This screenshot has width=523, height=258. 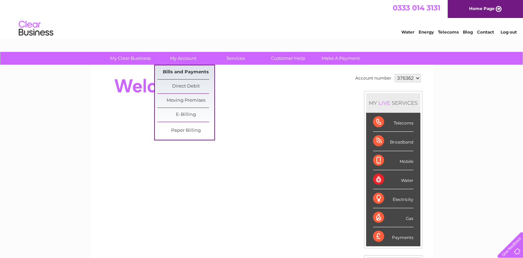 What do you see at coordinates (186, 115) in the screenshot?
I see `a: E-Billing` at bounding box center [186, 115].